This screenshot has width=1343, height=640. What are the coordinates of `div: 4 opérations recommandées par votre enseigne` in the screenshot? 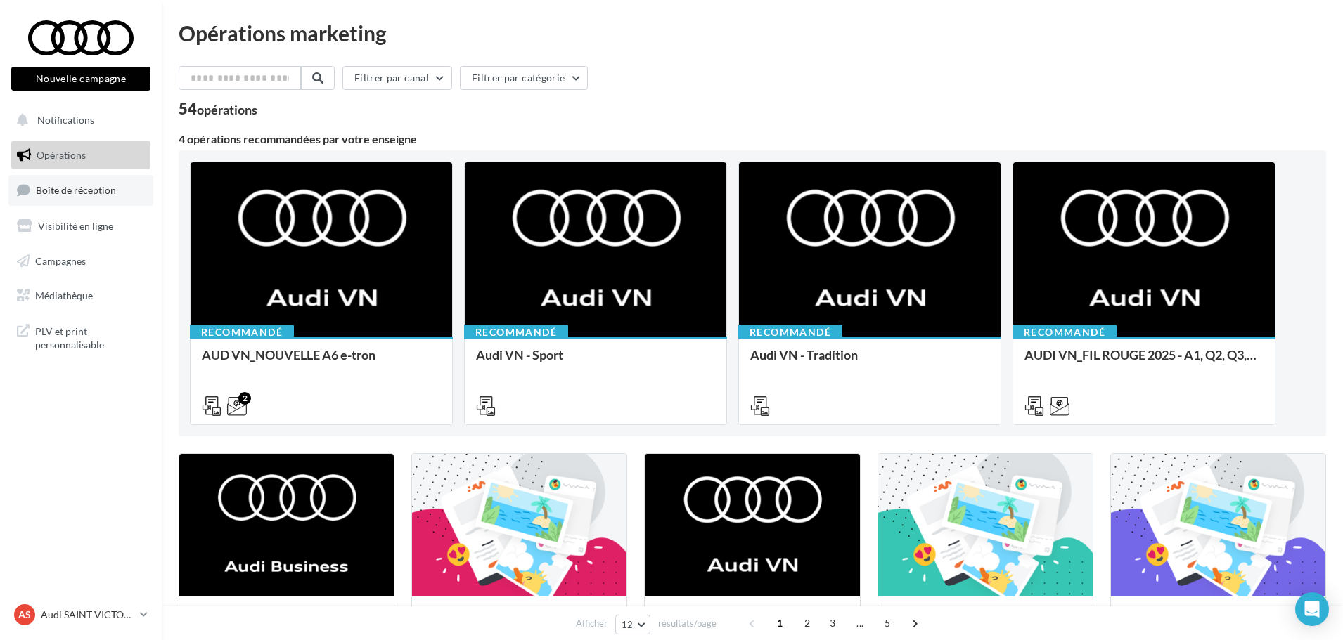 It's located at (752, 139).